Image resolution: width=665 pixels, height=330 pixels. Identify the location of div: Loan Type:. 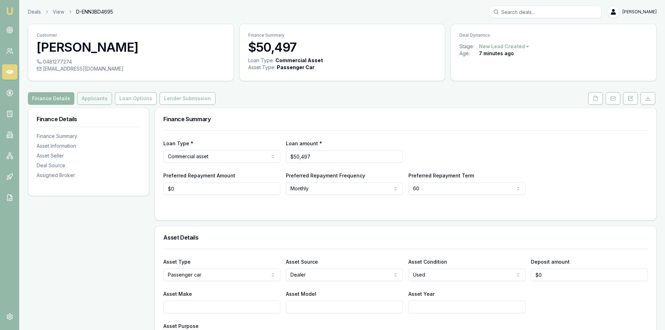
(261, 60).